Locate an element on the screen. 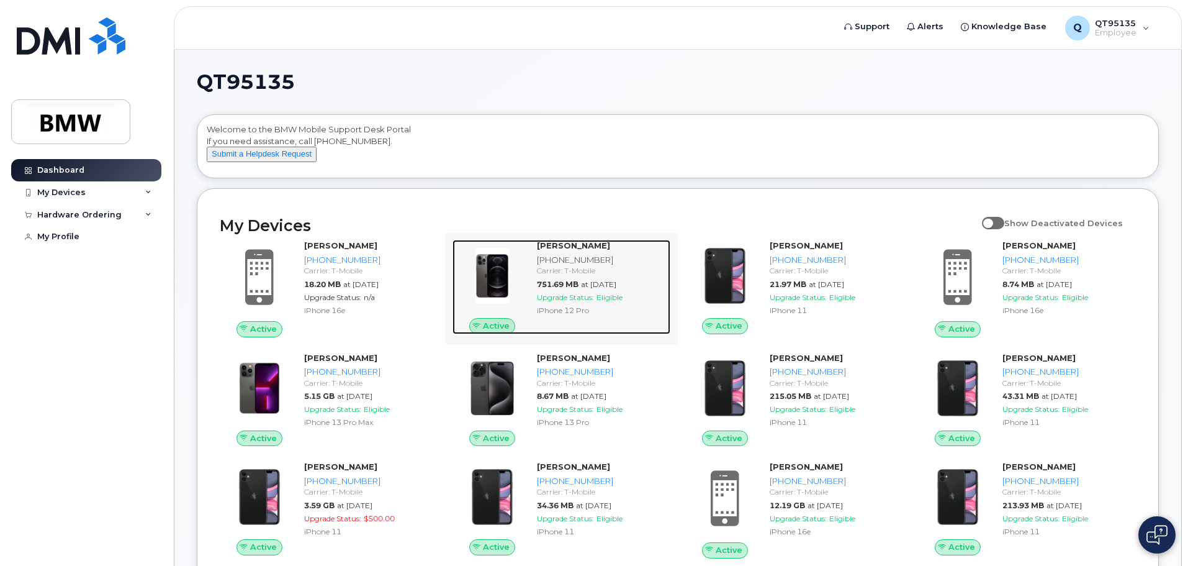 The width and height of the screenshot is (1188, 566). div: iPhone 12 Pro is located at coordinates (601, 310).